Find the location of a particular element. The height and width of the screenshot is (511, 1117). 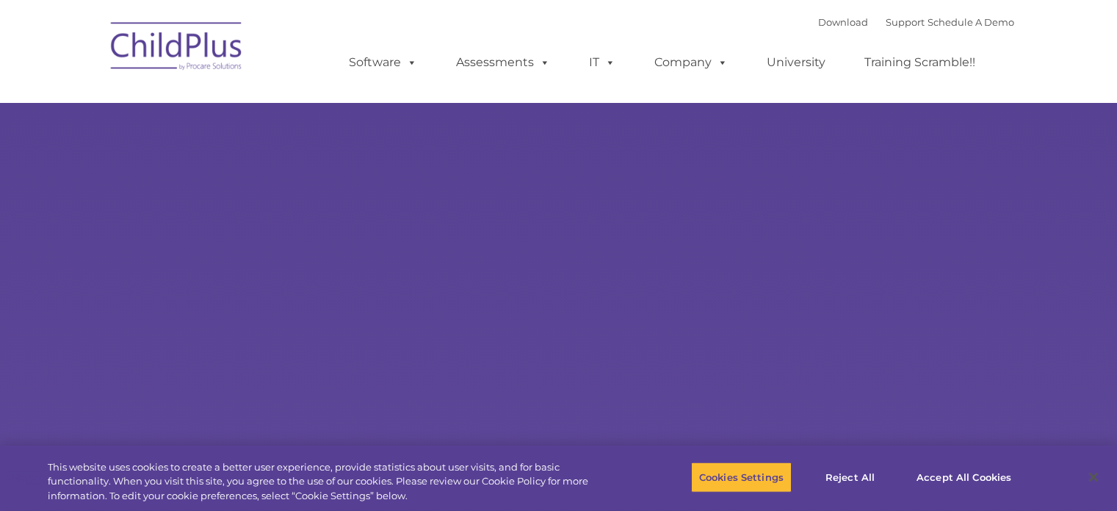

a: Assessments is located at coordinates (503, 62).